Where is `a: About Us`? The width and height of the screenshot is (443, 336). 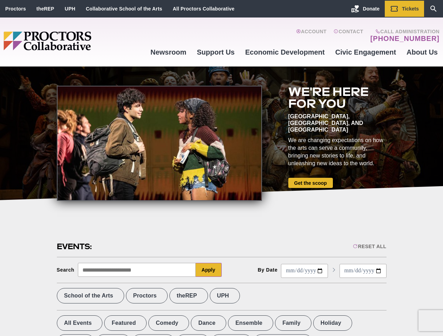 a: About Us is located at coordinates (422, 52).